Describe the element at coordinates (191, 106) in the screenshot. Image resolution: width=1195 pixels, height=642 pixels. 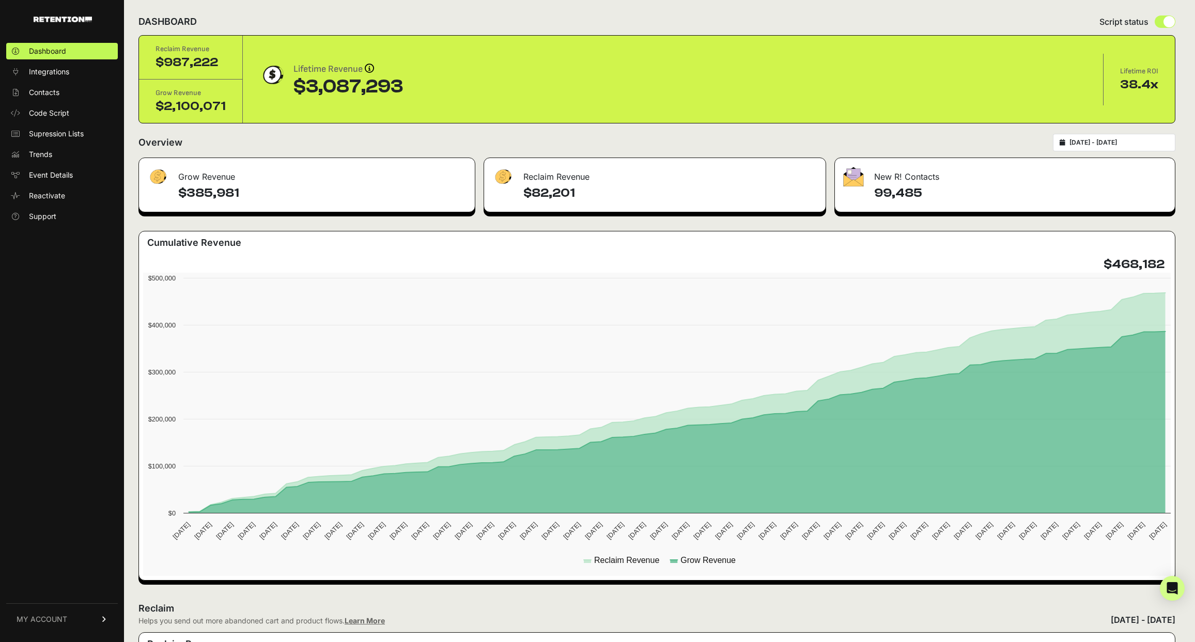
I see `div: $2,100,071` at that location.